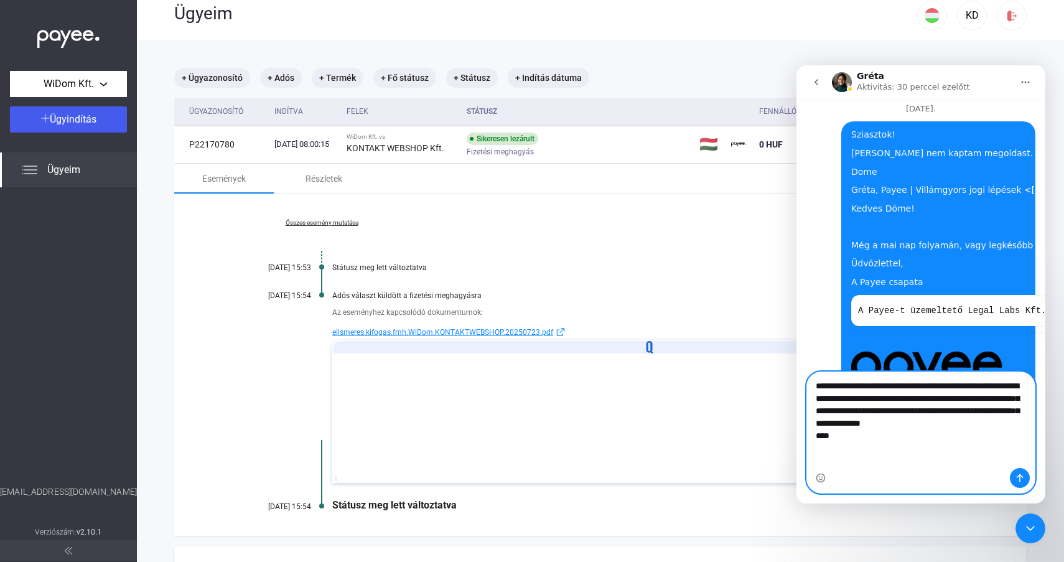 The width and height of the screenshot is (1064, 562). What do you see at coordinates (771, 144) in the screenshot?
I see `span: 0 HUF` at bounding box center [771, 144].